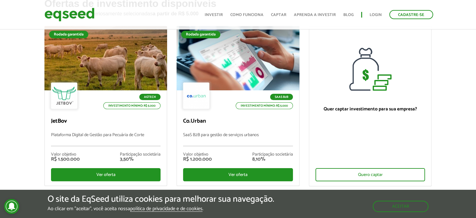  Describe the element at coordinates (411, 14) in the screenshot. I see `a: Cadastre-se` at that location.